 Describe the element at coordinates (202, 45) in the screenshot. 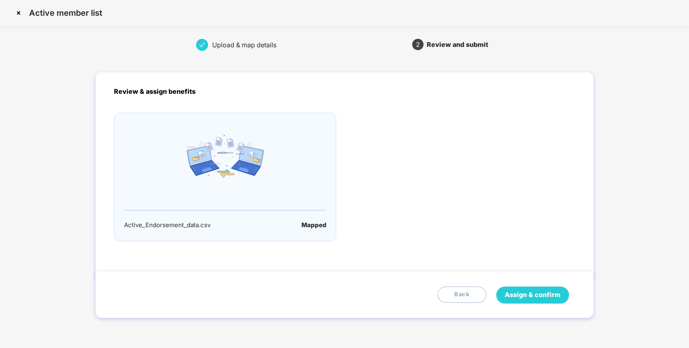

I see `span: check` at that location.